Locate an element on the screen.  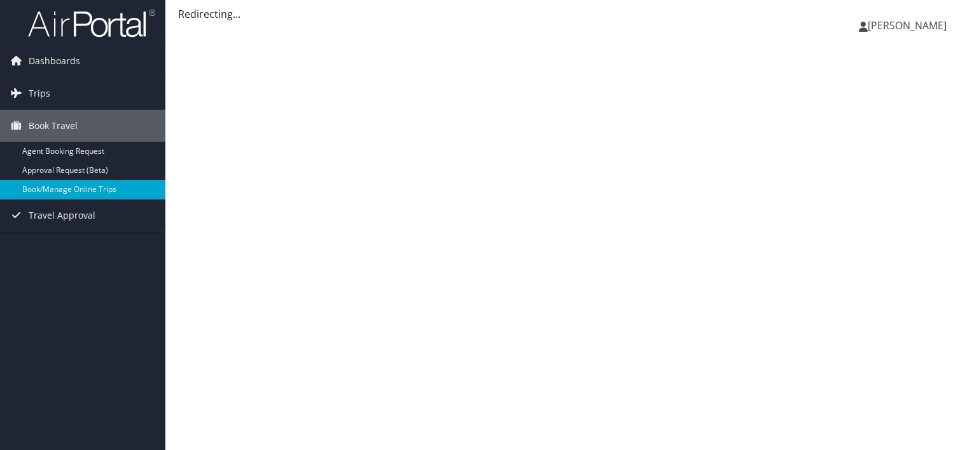
span: Dashboards is located at coordinates (54, 61).